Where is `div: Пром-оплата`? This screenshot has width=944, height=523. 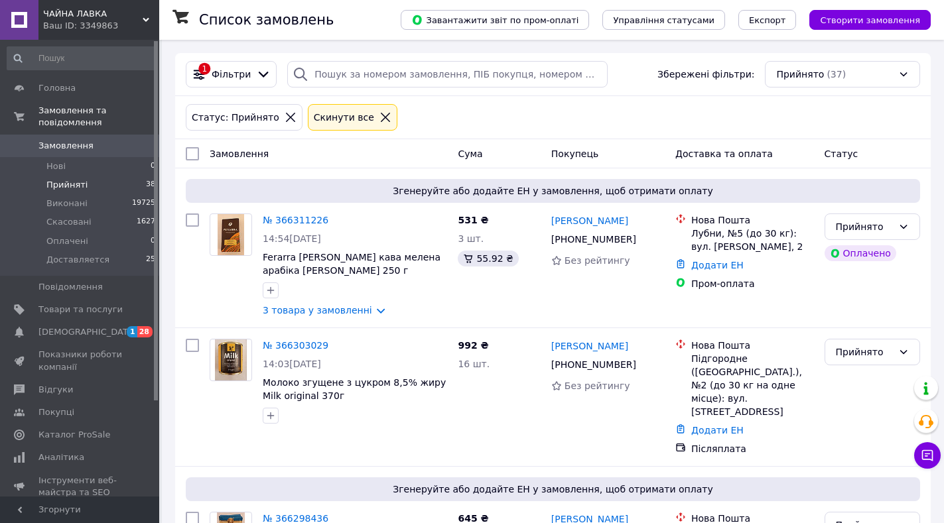
div: Пром-оплата is located at coordinates (752, 284).